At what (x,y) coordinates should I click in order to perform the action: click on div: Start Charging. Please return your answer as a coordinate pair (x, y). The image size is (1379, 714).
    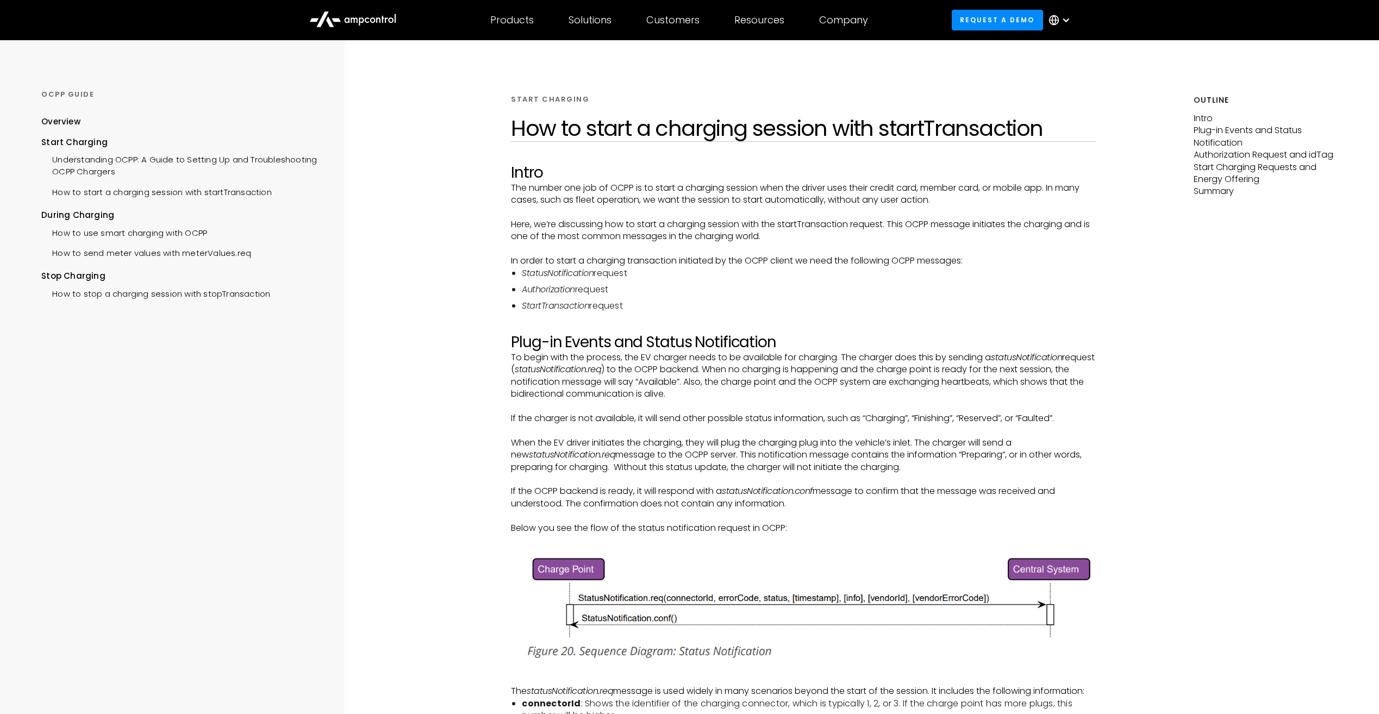
    Looking at the image, I should click on (179, 142).